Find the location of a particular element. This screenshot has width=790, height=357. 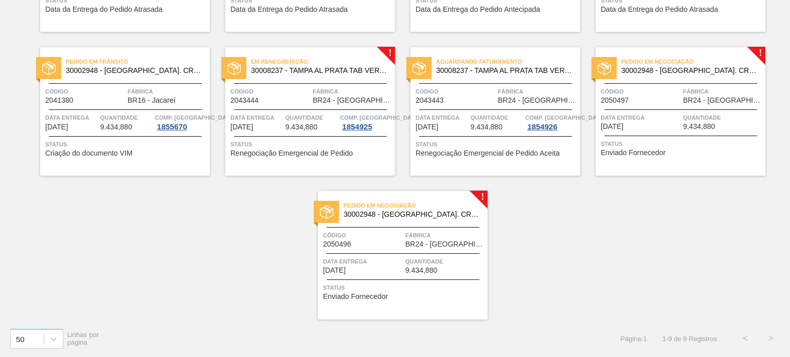

span: 03/11/2025 is located at coordinates (57, 127).